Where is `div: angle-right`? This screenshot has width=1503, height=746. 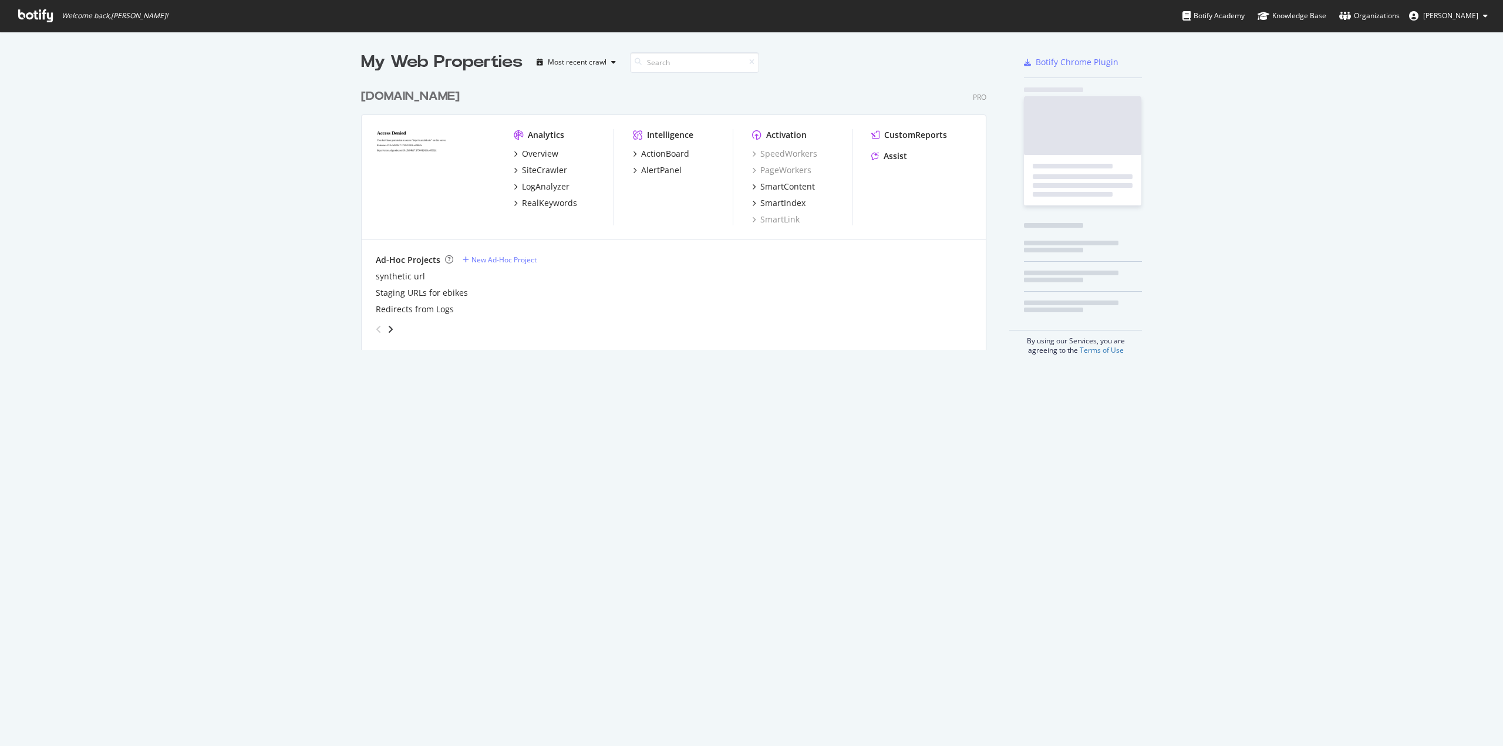 div: angle-right is located at coordinates (390, 329).